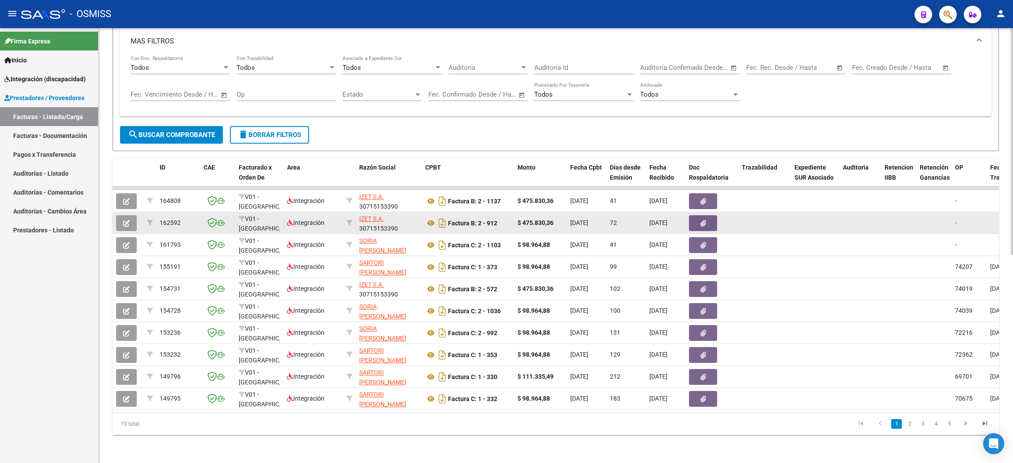 The width and height of the screenshot is (1013, 463). I want to click on strong: Factura B: 2 - 572, so click(473, 289).